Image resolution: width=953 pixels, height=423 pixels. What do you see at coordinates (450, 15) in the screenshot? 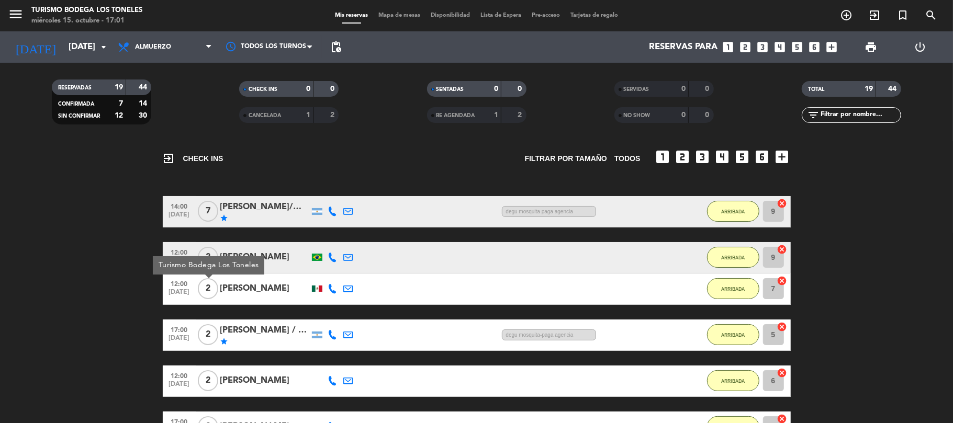
I see `span: Disponibilidad` at bounding box center [450, 15].